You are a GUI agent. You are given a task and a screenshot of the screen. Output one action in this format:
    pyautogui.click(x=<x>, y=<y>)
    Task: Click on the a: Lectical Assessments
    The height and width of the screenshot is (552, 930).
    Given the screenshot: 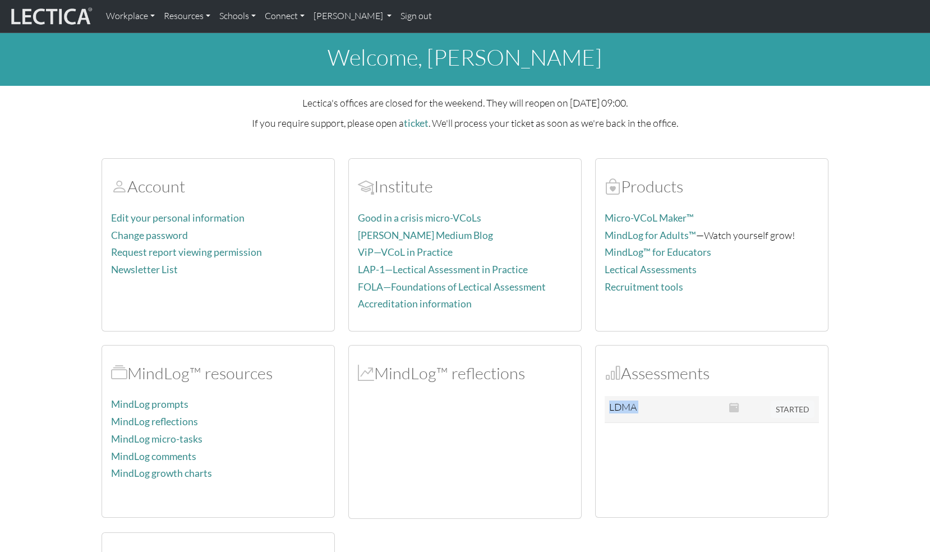 What is the action you would take?
    pyautogui.click(x=650, y=269)
    